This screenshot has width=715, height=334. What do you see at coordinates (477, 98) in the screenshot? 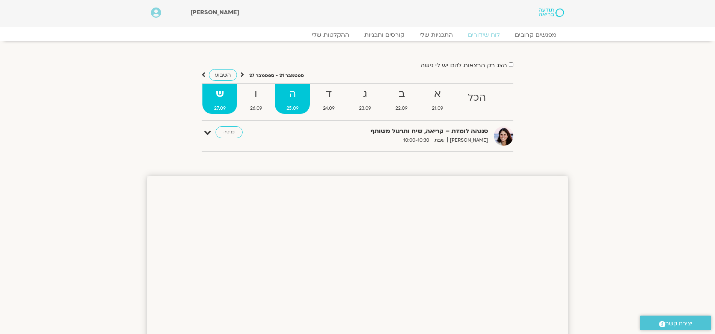
I see `strong: הכל` at bounding box center [477, 98].